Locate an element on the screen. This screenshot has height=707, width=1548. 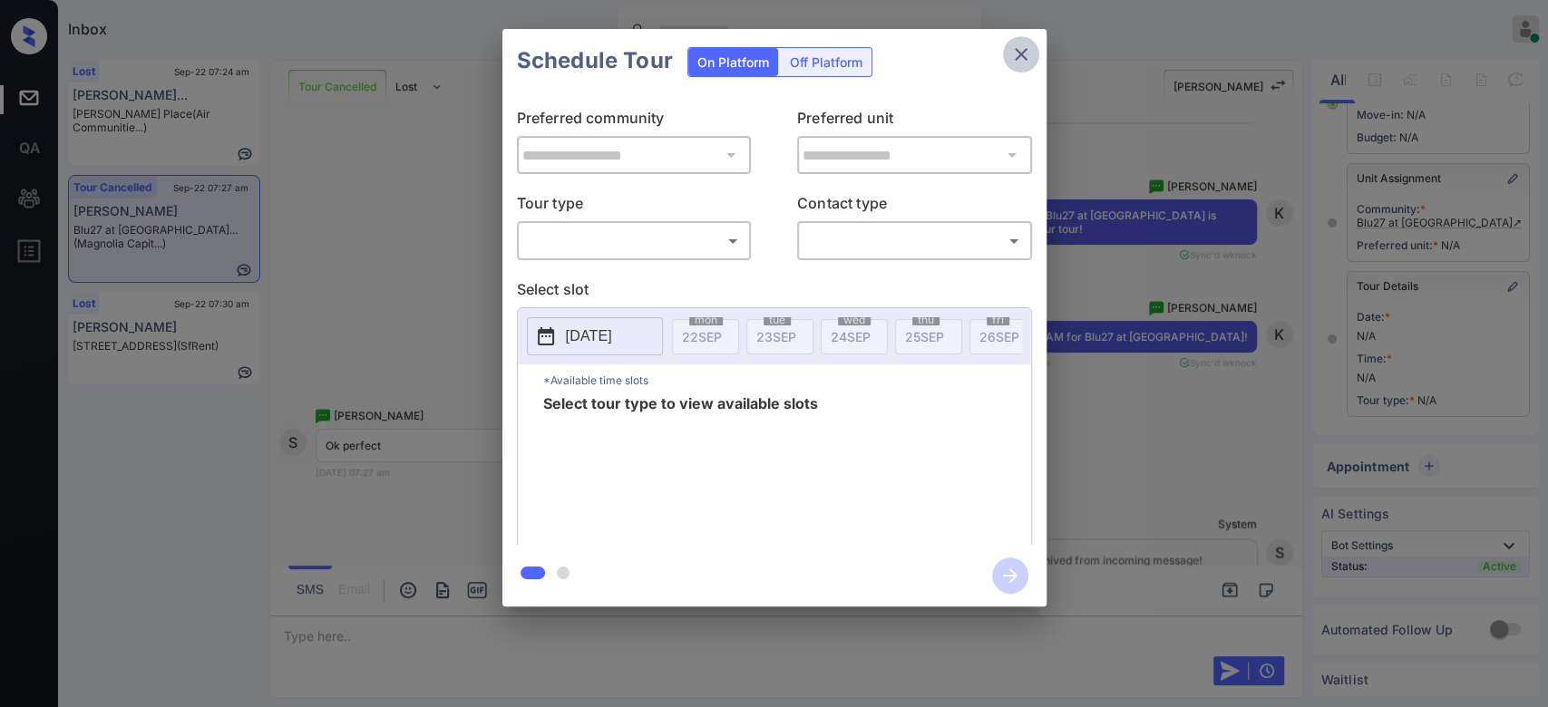
p: Preferred unit is located at coordinates (914, 122).